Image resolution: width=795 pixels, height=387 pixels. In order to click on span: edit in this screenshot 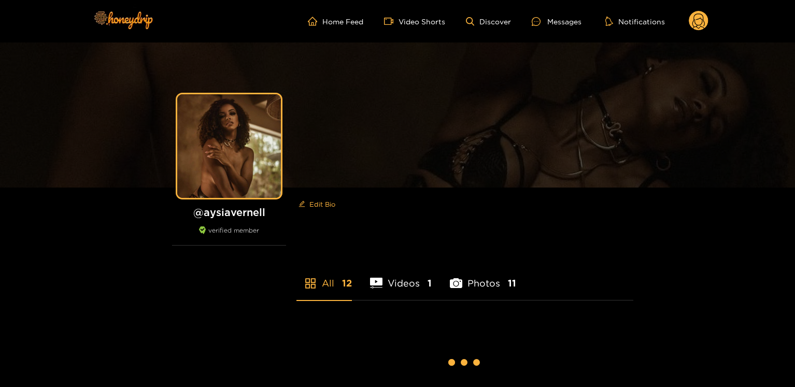, I will do `click(301, 204)`.